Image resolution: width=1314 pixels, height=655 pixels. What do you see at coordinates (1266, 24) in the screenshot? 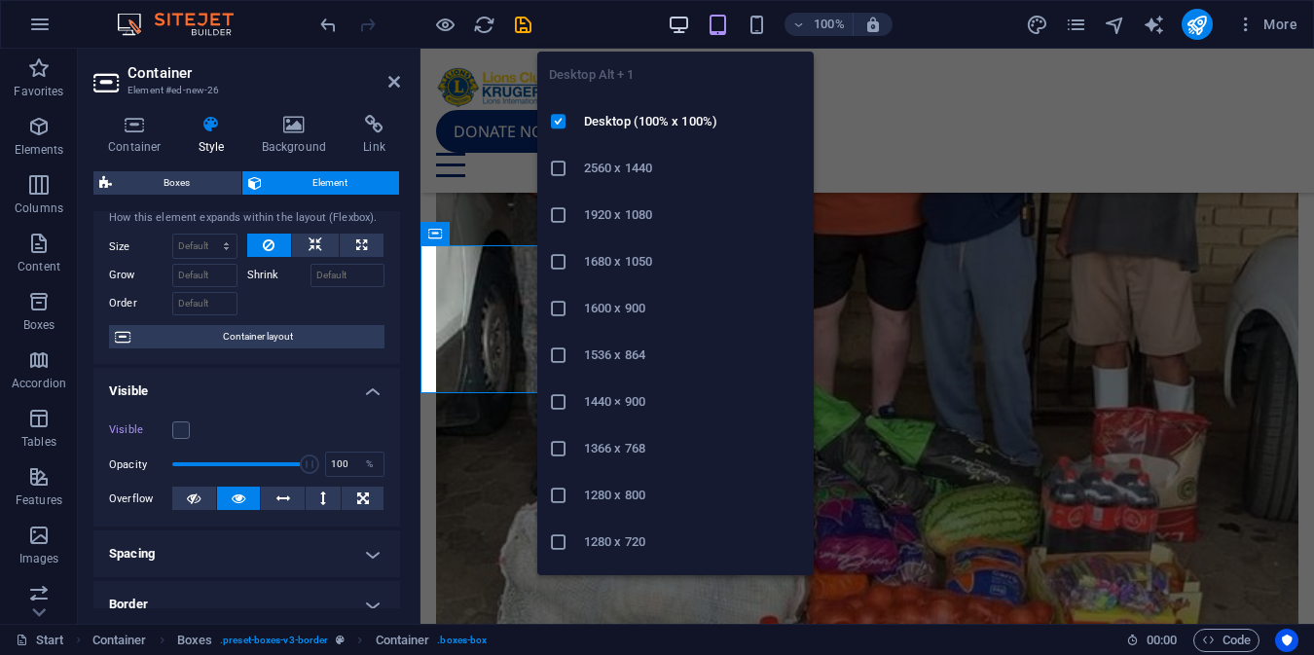
I see `span: More` at bounding box center [1266, 24].